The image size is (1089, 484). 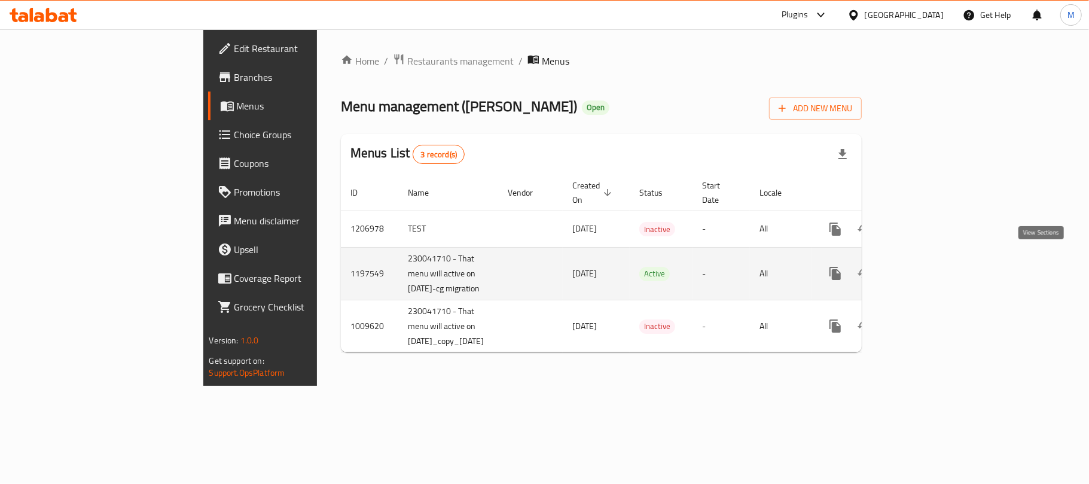 What do you see at coordinates (815, 108) in the screenshot?
I see `span: Add New Menu` at bounding box center [815, 108].